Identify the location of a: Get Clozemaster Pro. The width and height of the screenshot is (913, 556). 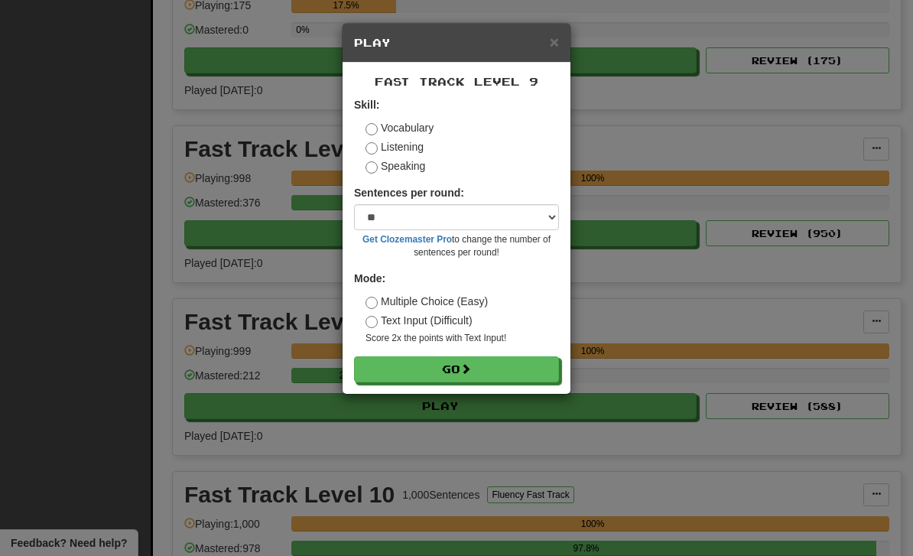
(407, 239).